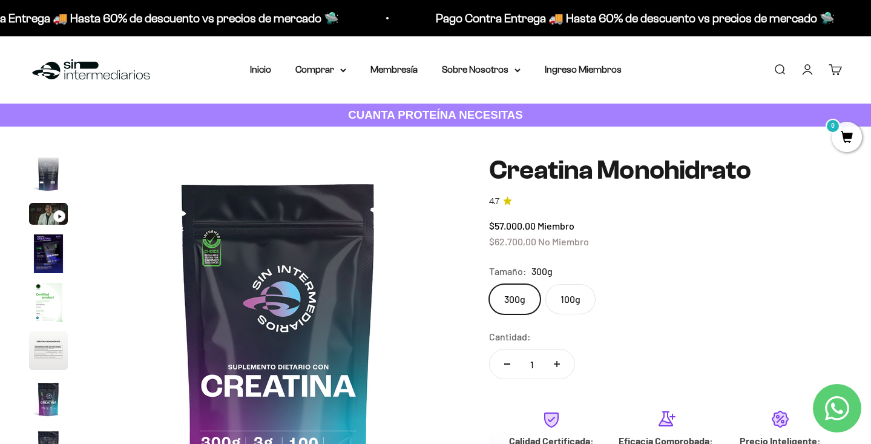 The width and height of the screenshot is (871, 444). I want to click on button: Ir al artículo 6, so click(48, 352).